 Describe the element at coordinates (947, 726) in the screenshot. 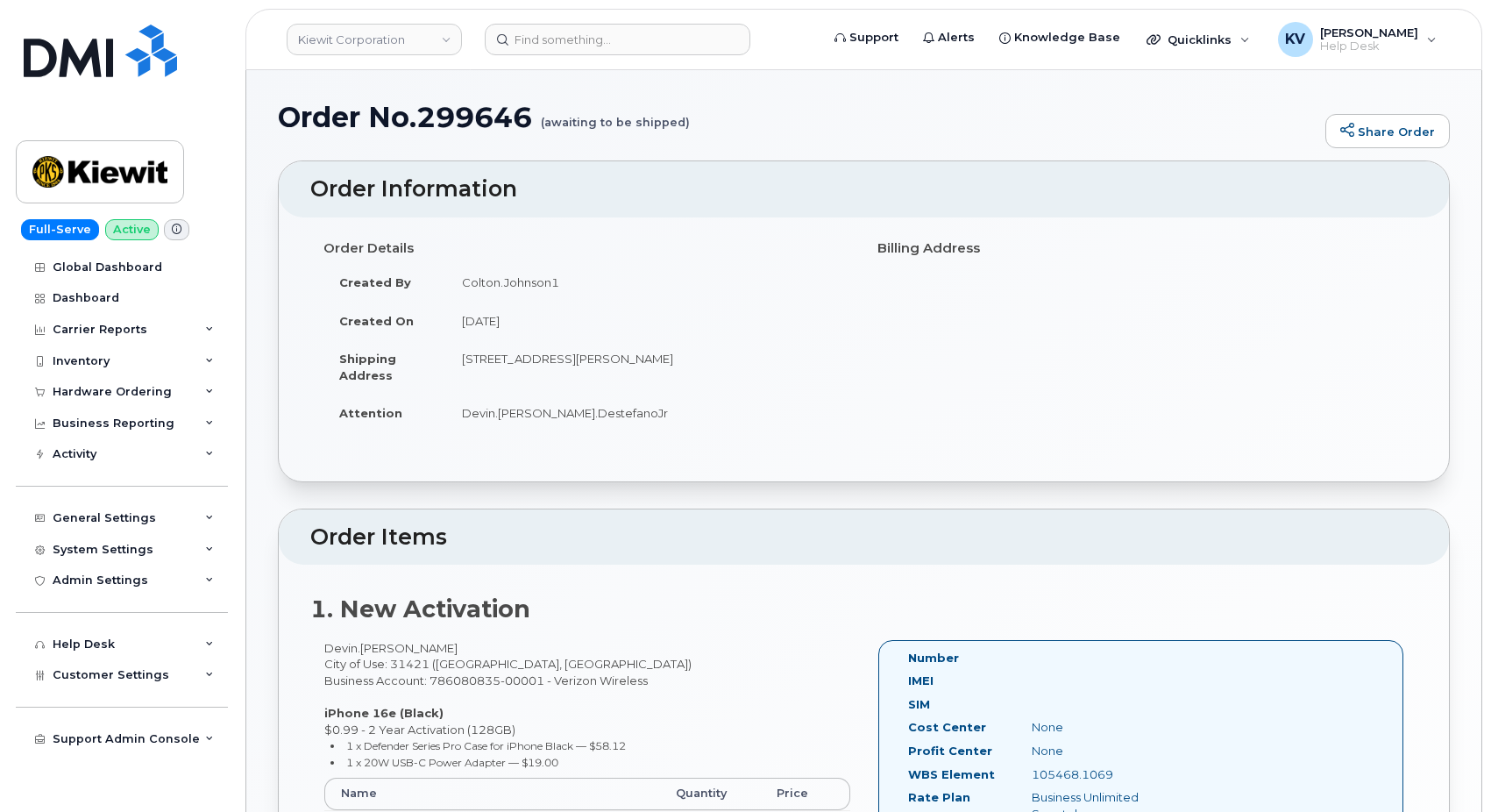

I see `label: Cost Center` at that location.